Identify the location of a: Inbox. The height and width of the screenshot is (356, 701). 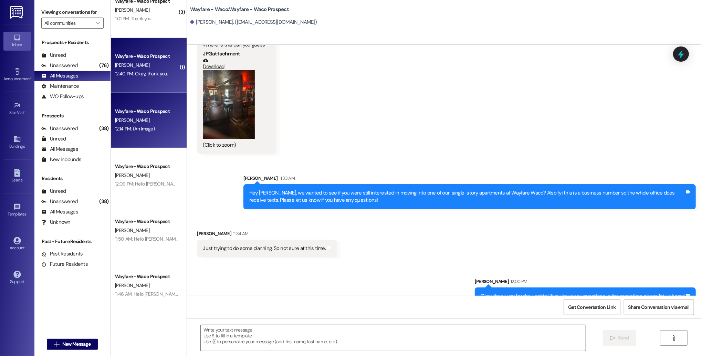
(17, 41).